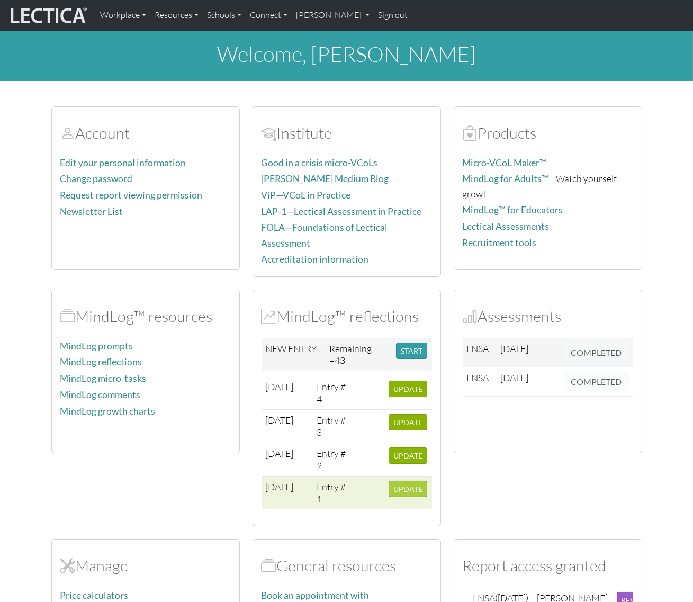  I want to click on a: Accreditation information, so click(315, 259).